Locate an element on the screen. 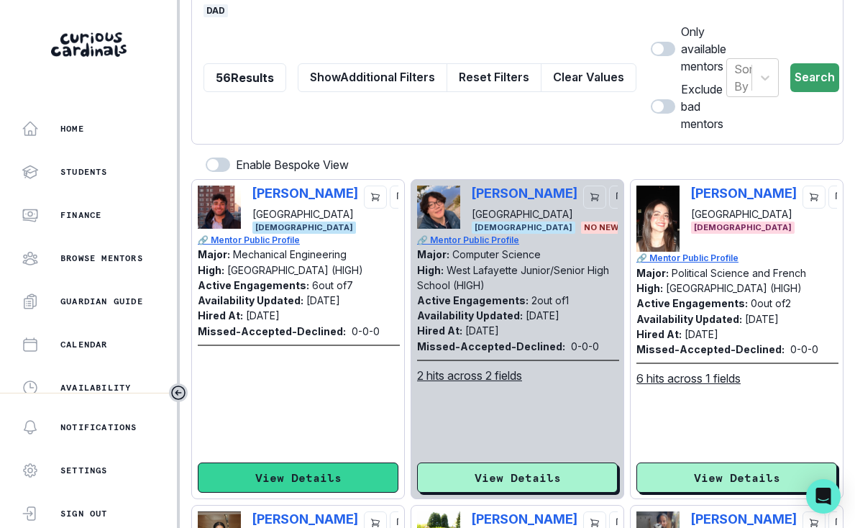  p: Only available mentors is located at coordinates (703, 49).